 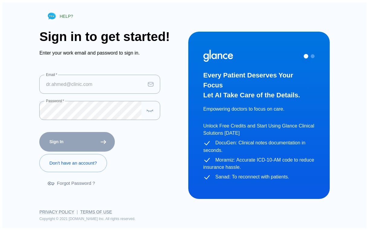 I want to click on p: Sanad: To reconnect with patients., so click(x=259, y=177).